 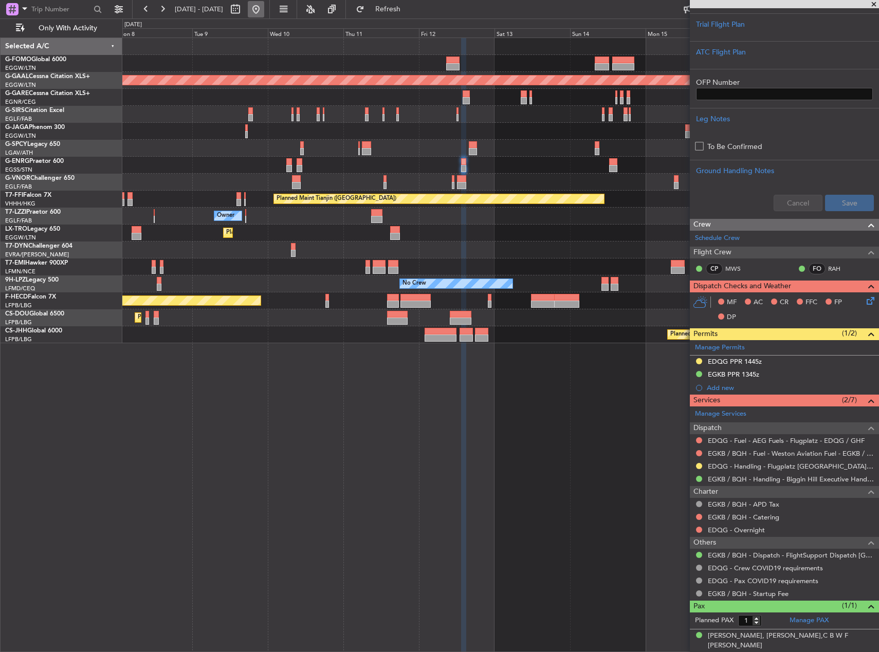 What do you see at coordinates (16, 229) in the screenshot?
I see `span: LX-TRO` at bounding box center [16, 229].